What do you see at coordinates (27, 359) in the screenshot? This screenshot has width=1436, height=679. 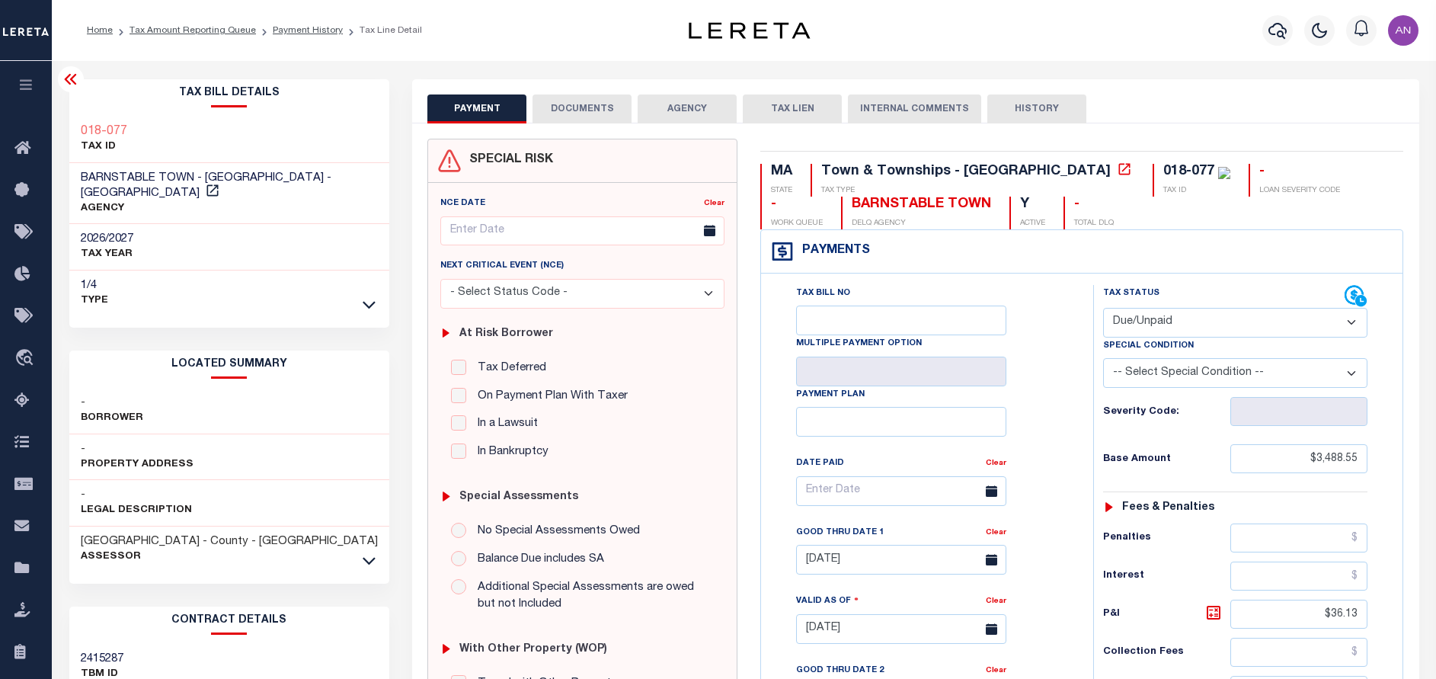 I see `i: travel_explore` at bounding box center [27, 359].